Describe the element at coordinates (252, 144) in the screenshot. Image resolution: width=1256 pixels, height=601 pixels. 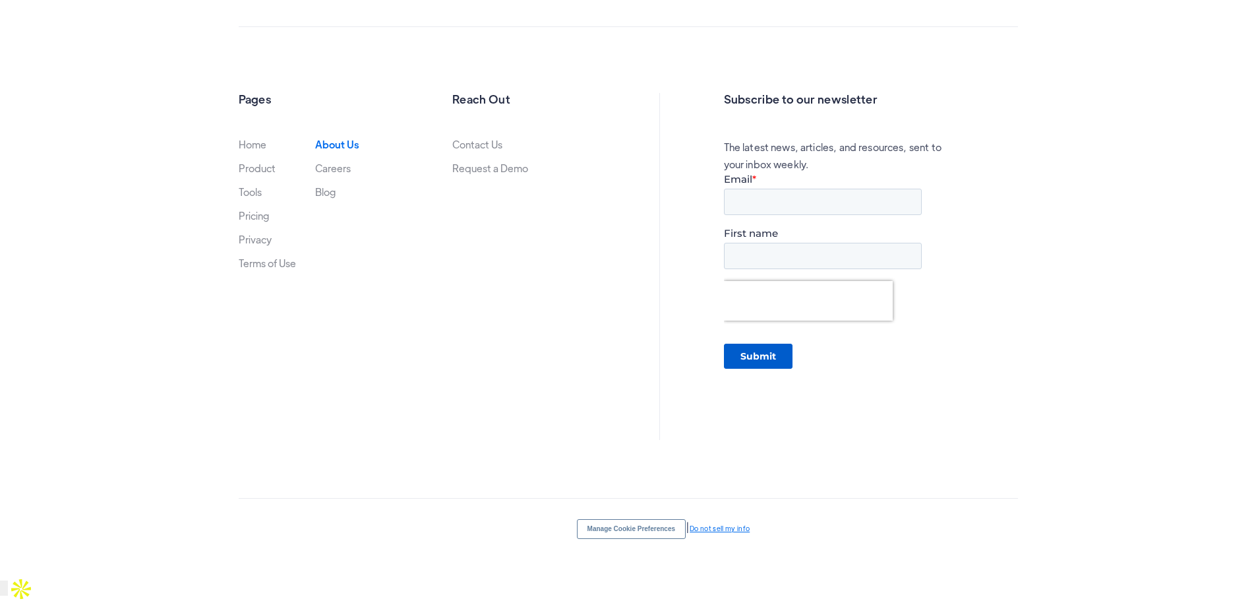
I see `a: Home` at that location.